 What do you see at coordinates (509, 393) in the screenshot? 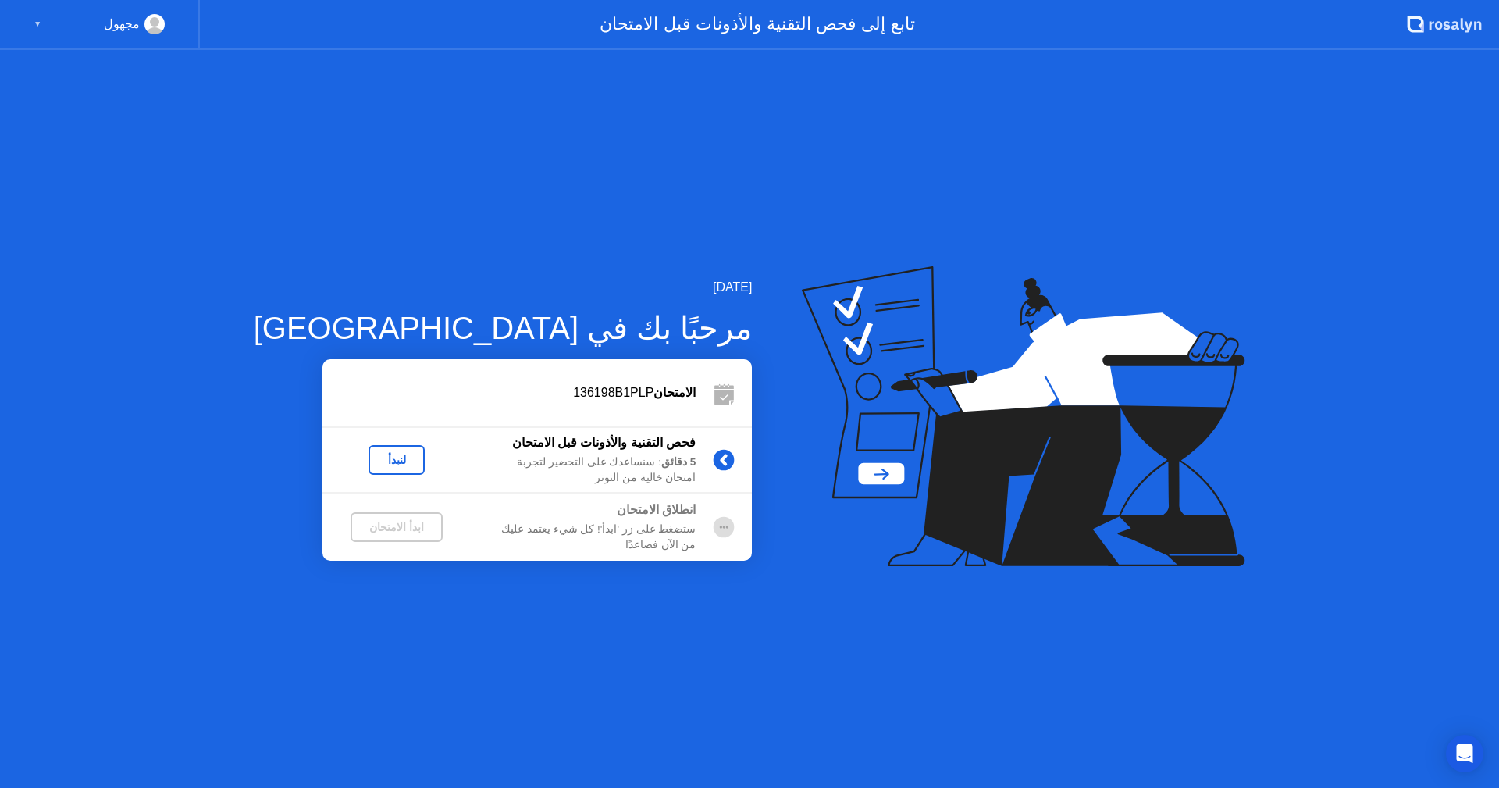
I see `div: 136198B1PLP` at bounding box center [509, 393].